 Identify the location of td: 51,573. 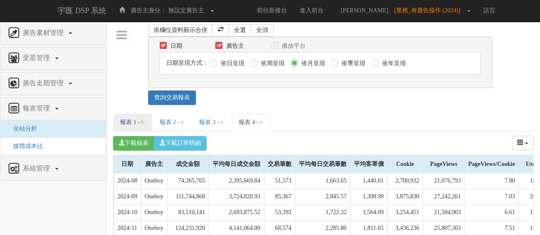
(279, 181).